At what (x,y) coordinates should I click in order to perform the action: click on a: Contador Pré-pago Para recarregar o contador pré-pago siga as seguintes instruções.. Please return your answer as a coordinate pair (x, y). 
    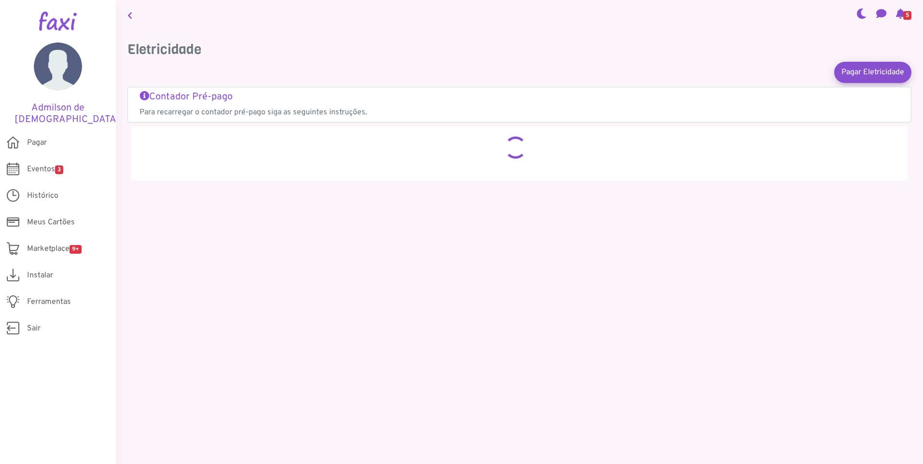
    Looking at the image, I should click on (519, 105).